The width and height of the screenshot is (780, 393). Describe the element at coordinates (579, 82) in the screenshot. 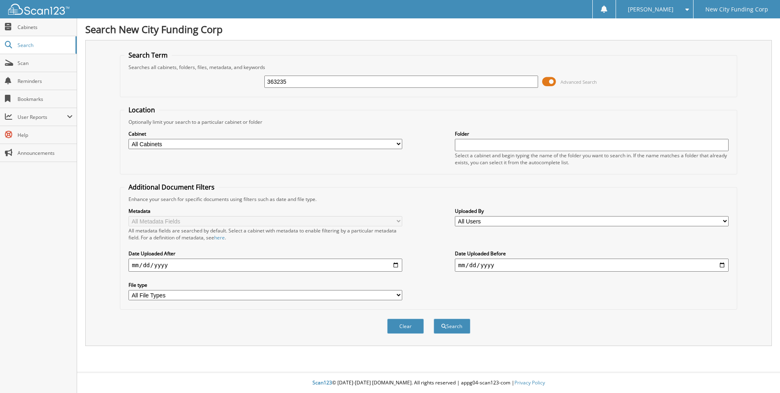

I see `span: Advanced Search` at that location.